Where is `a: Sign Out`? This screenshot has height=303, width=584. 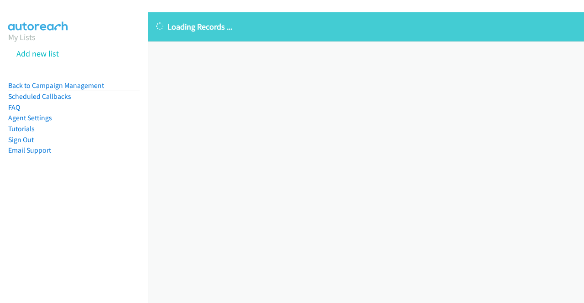 a: Sign Out is located at coordinates (21, 140).